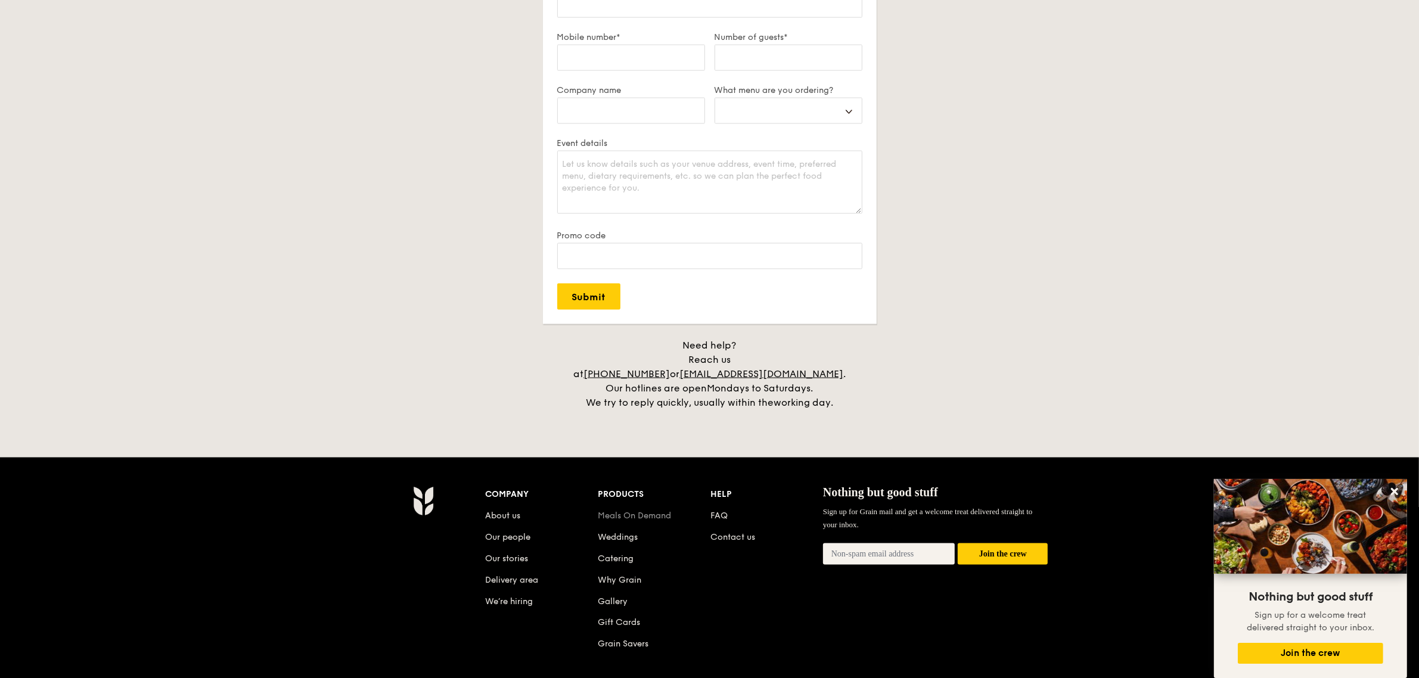 The image size is (1419, 678). What do you see at coordinates (1394, 492) in the screenshot?
I see `button: Close` at bounding box center [1394, 492].